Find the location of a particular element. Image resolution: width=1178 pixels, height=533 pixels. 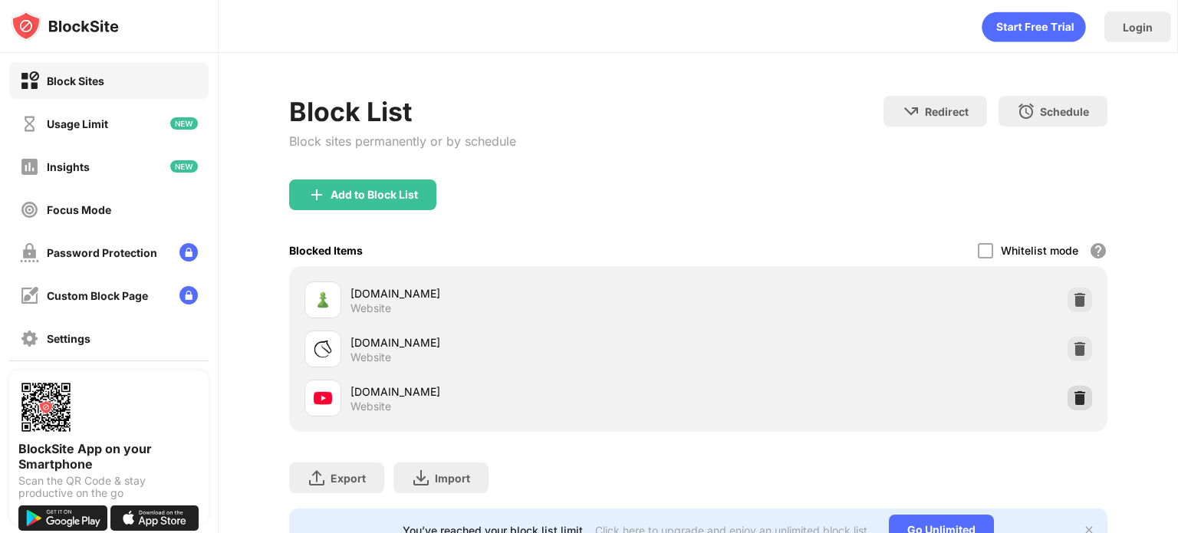

div: BlockSite App on your Smartphone is located at coordinates (109, 456).